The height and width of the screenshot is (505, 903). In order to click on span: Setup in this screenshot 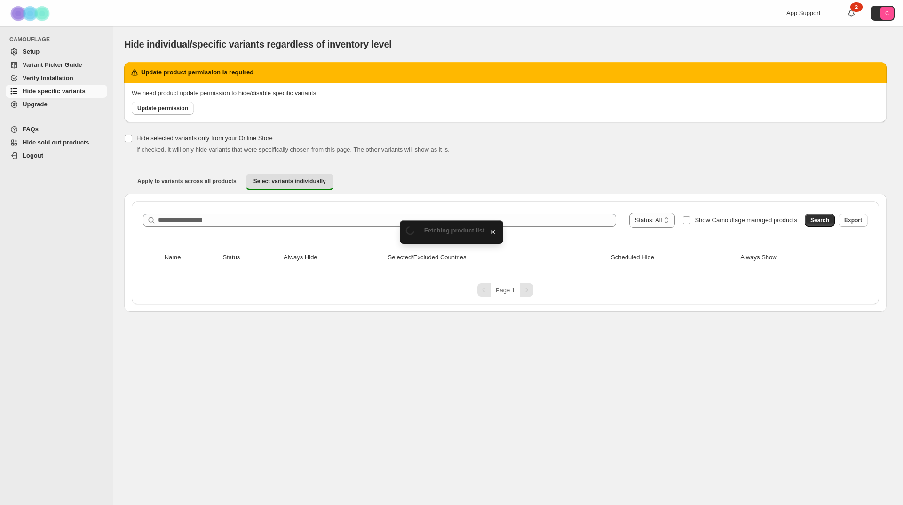, I will do `click(31, 51)`.